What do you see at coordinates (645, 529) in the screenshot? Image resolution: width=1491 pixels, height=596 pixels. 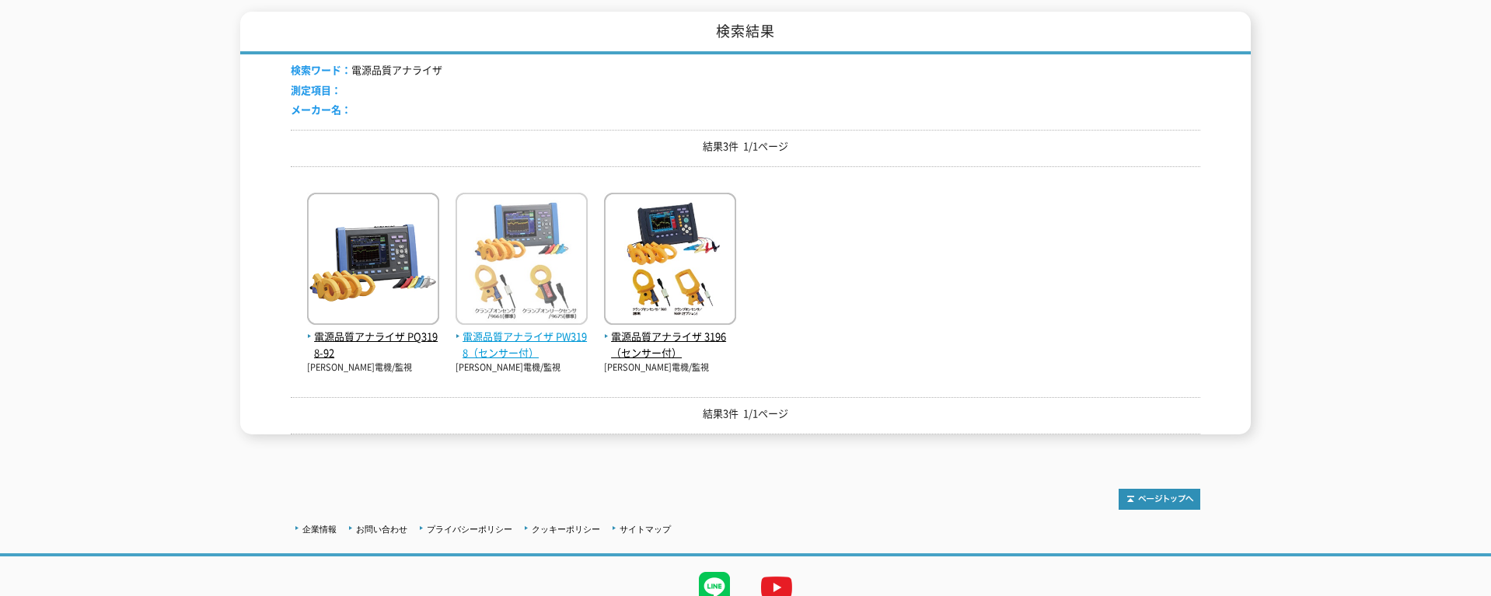 I see `a: サイトマップ` at bounding box center [645, 529].